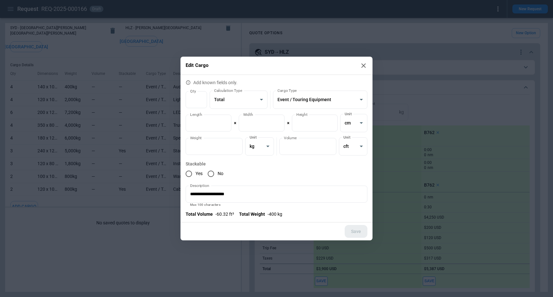 This screenshot has width=553, height=297. I want to click on span: No, so click(221, 173).